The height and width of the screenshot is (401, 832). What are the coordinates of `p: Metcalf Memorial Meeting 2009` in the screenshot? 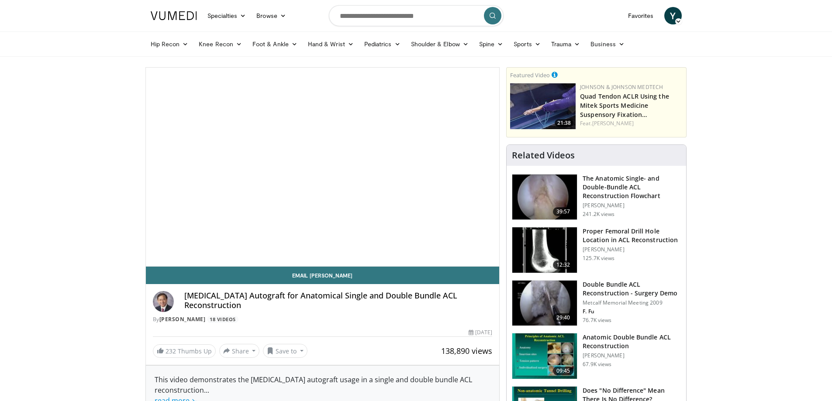 It's located at (632, 303).